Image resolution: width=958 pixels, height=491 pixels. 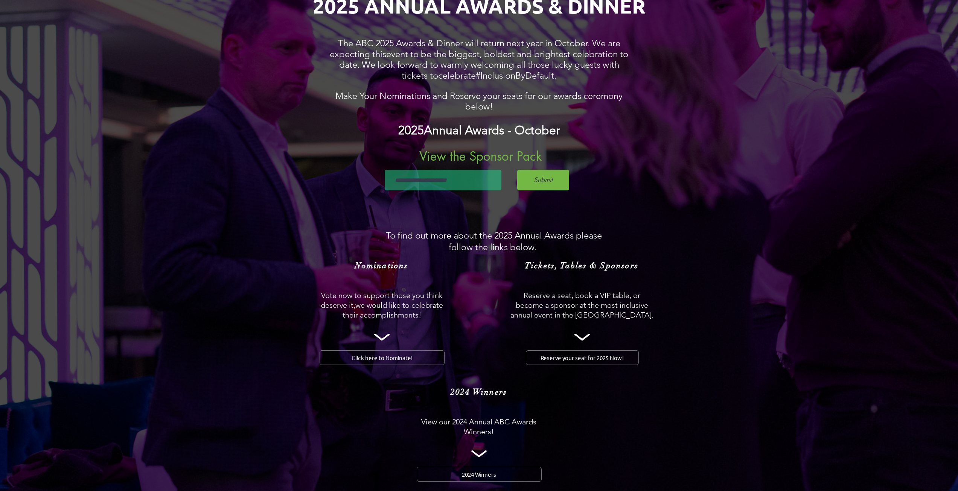 I want to click on span: We look forward to warmly welcoming all those lucky guests with tickets to, so click(x=490, y=70).